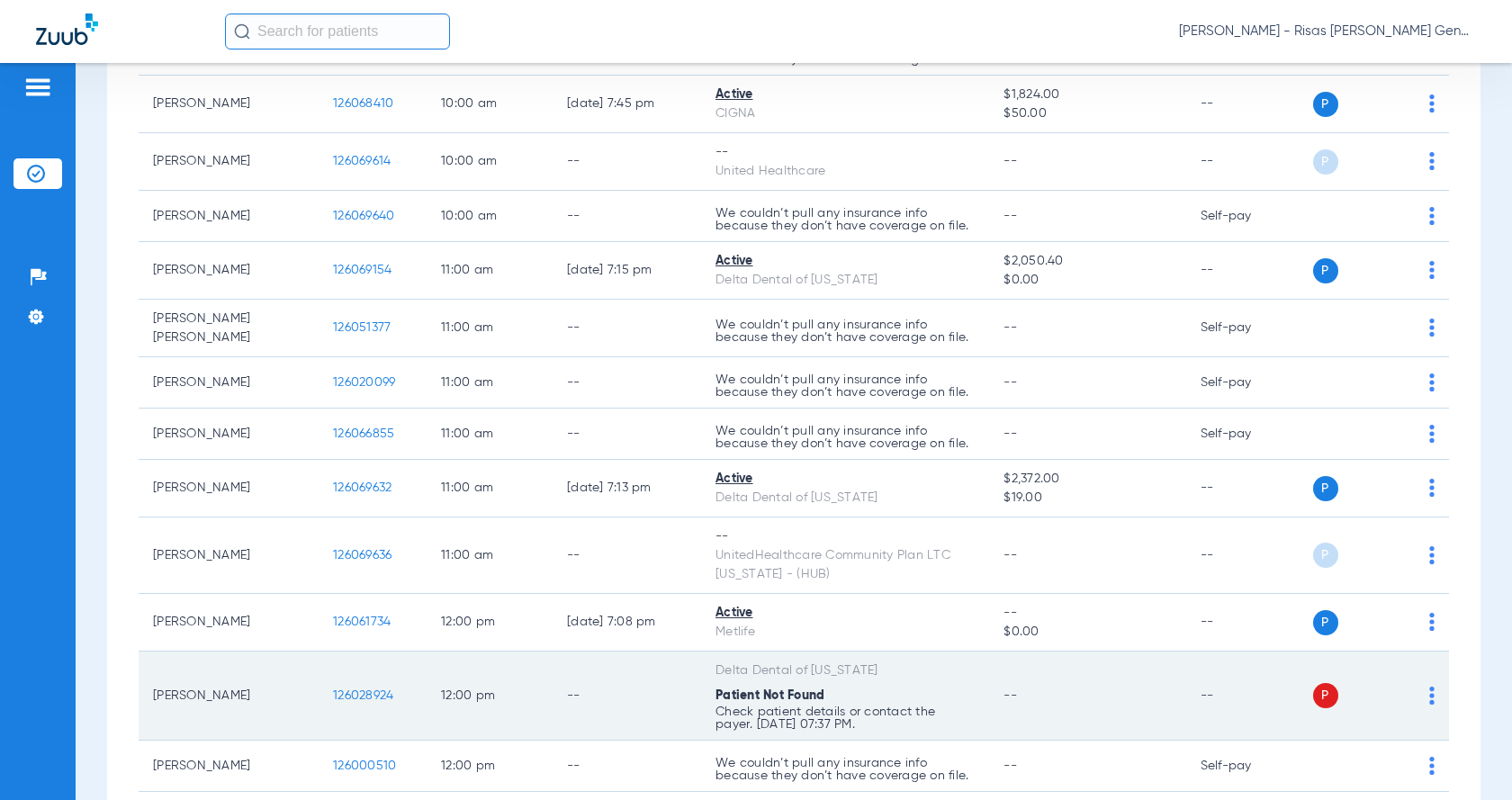 This screenshot has width=1512, height=800. What do you see at coordinates (1086, 479) in the screenshot?
I see `span: $2,372.00` at bounding box center [1086, 479].